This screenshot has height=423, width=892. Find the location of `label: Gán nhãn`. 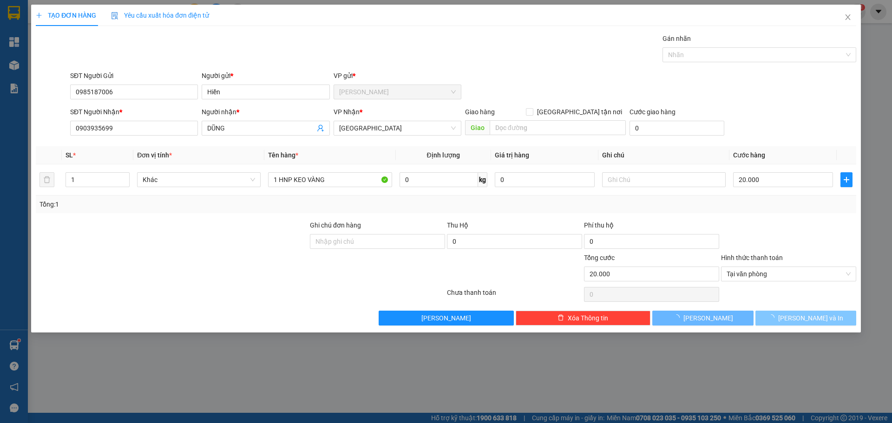

label: Gán nhãn is located at coordinates (677, 39).